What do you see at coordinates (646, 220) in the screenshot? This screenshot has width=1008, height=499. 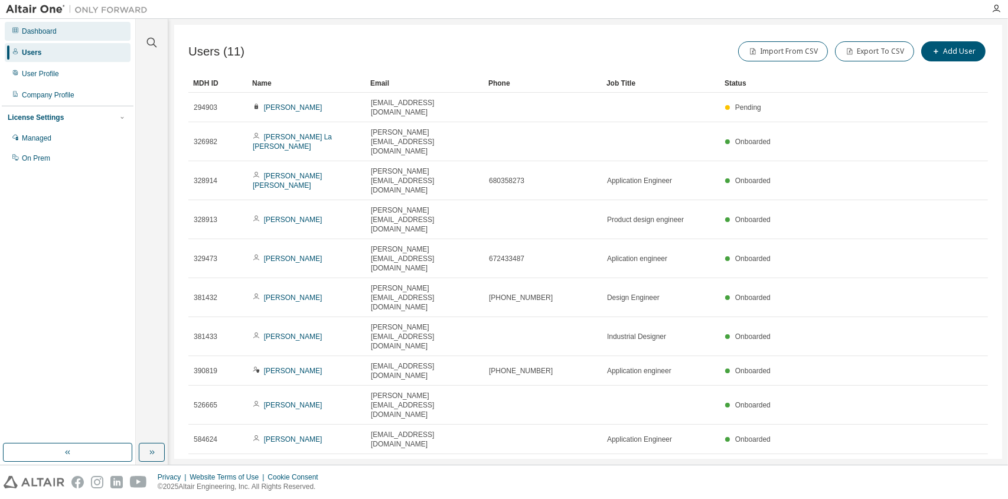 I see `span: Product design engineer` at bounding box center [646, 220].